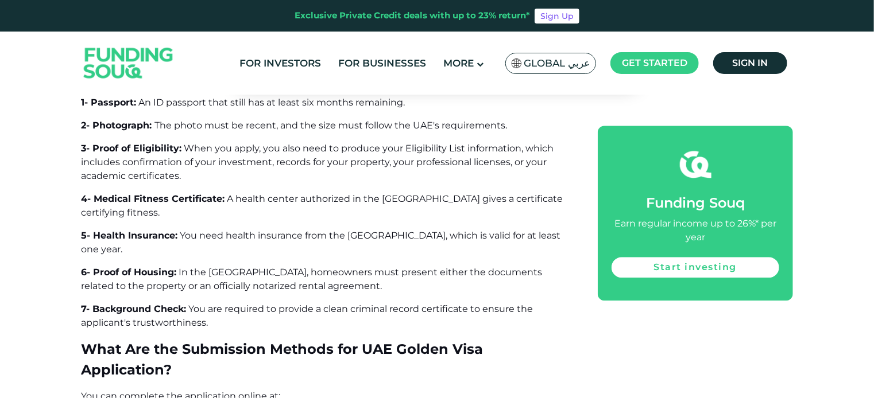 This screenshot has height=398, width=874. What do you see at coordinates (133, 309) in the screenshot?
I see `span: 7- Background Check:` at bounding box center [133, 309].